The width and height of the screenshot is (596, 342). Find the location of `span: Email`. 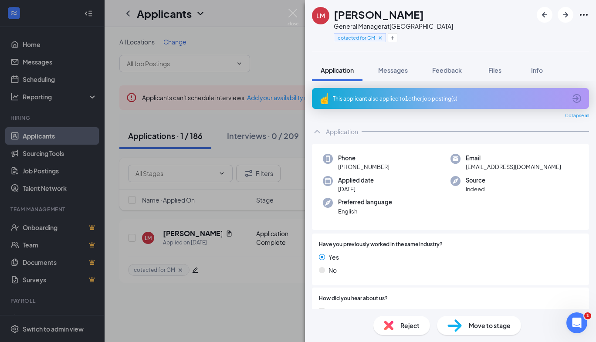

span: Email is located at coordinates (513, 158).